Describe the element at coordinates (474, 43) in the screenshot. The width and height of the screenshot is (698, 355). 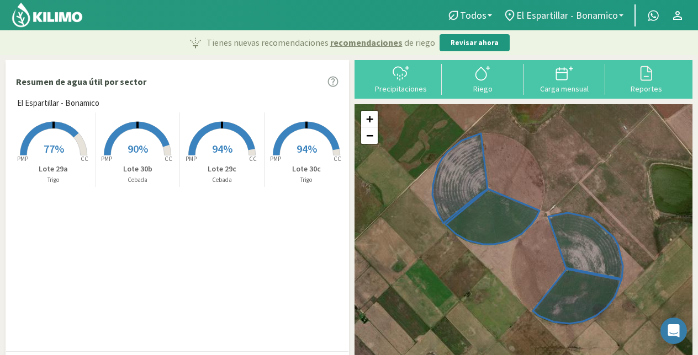
I see `button: Revisar ahora` at that location.